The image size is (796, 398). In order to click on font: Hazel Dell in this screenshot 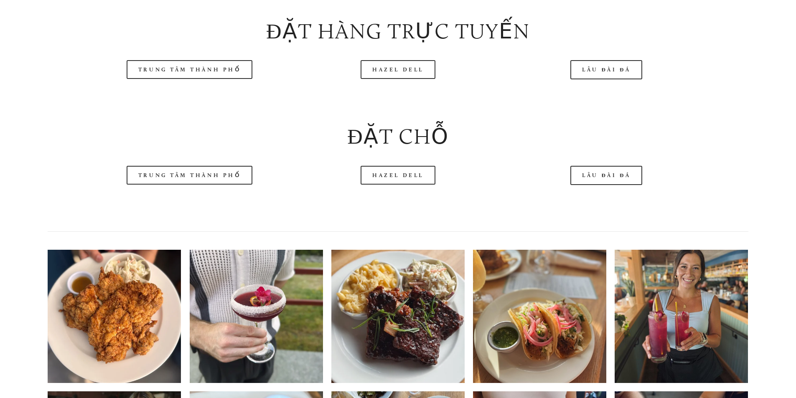, I will do `click(398, 175)`.